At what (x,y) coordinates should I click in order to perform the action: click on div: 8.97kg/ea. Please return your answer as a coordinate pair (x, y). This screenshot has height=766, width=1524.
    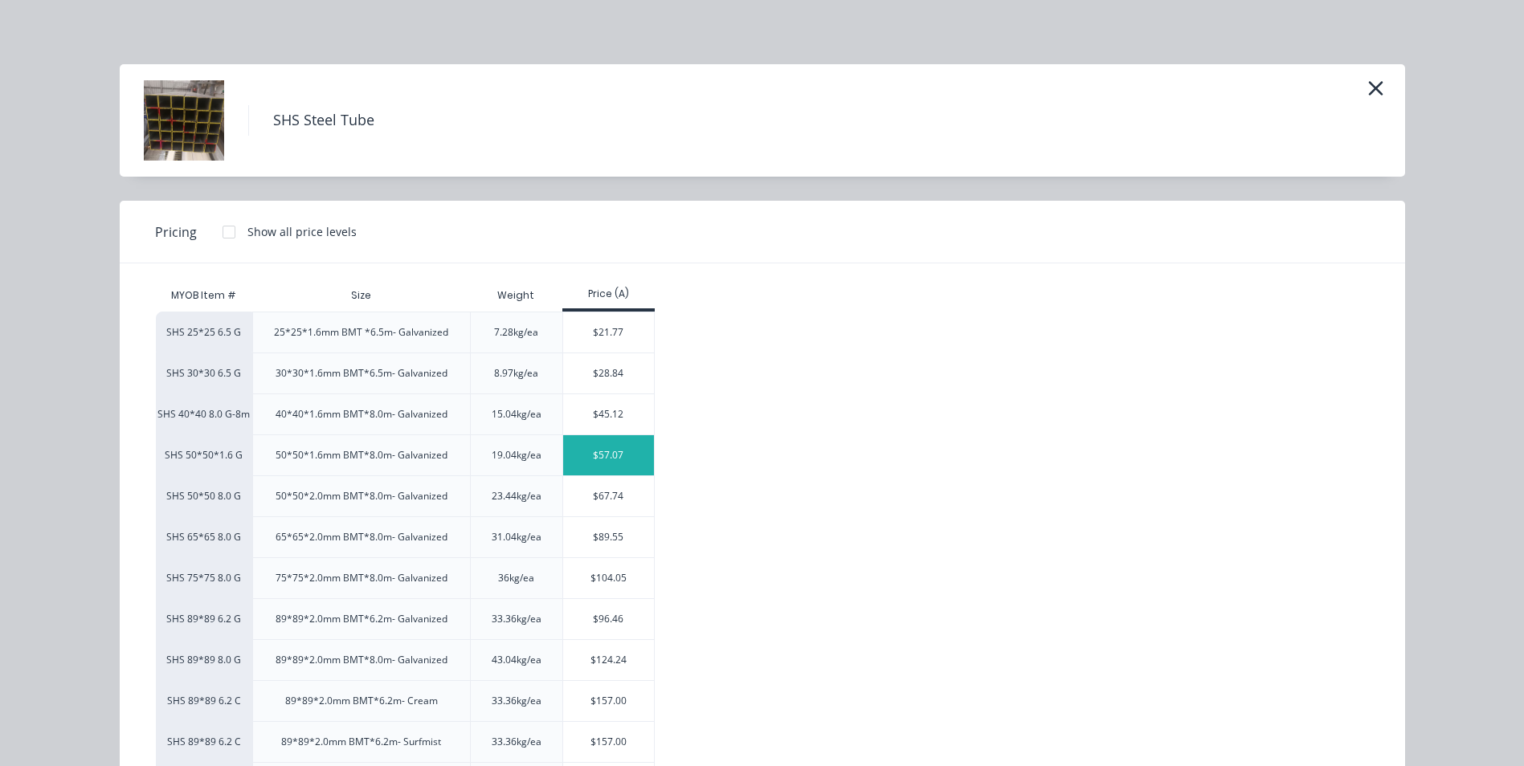
    Looking at the image, I should click on (516, 374).